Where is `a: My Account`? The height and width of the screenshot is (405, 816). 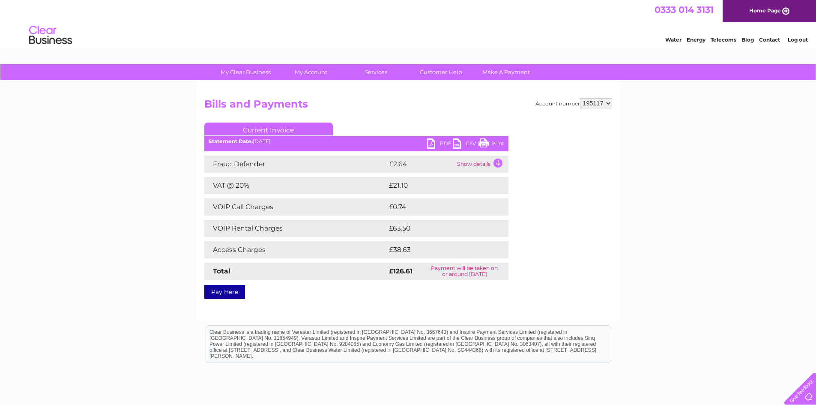
a: My Account is located at coordinates (311, 72).